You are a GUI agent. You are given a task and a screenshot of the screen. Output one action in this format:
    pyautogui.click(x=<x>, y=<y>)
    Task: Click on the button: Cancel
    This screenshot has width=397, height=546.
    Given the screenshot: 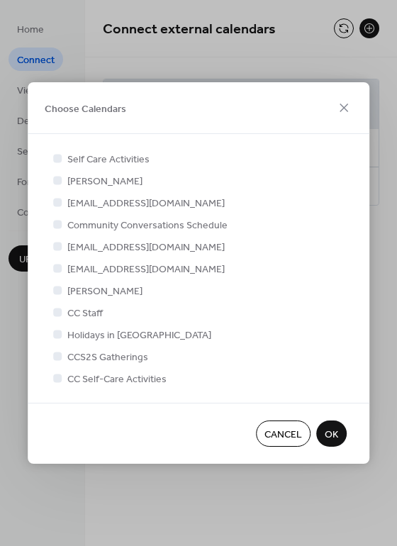 What is the action you would take?
    pyautogui.click(x=283, y=433)
    